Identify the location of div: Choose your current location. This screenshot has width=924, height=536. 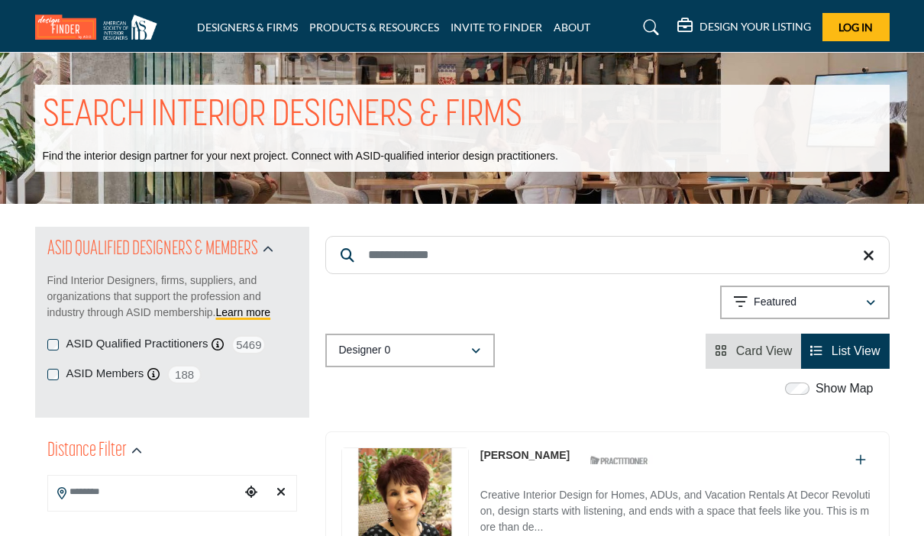
(250, 492).